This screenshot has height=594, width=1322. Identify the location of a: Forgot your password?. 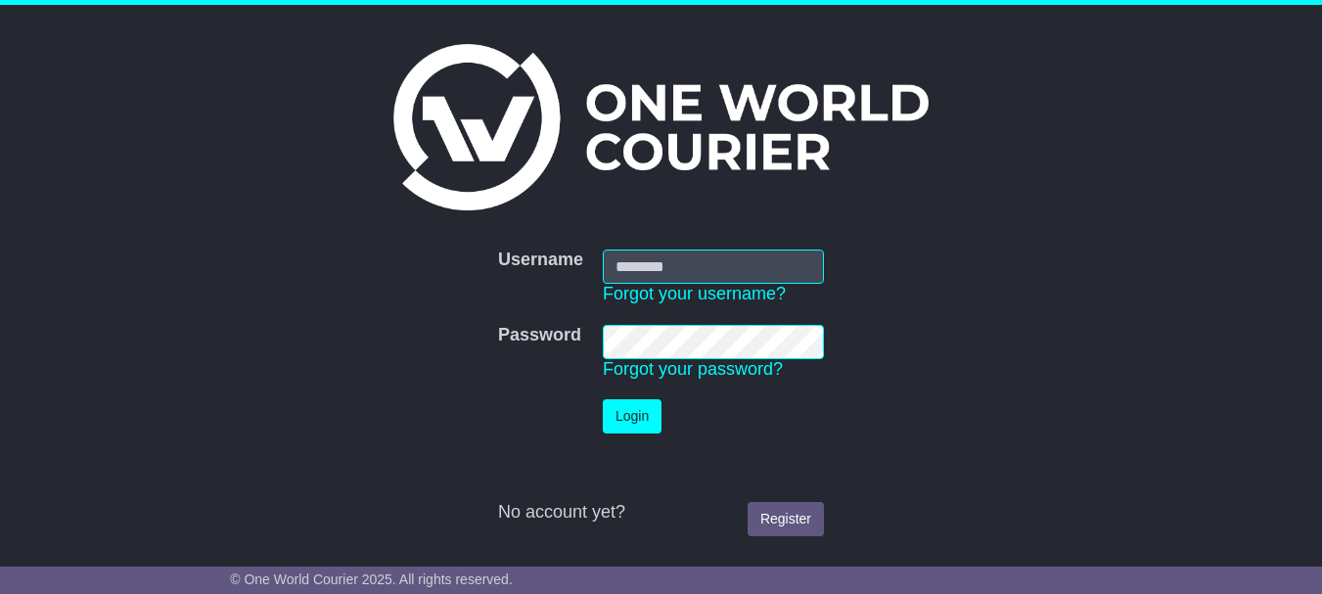
(693, 369).